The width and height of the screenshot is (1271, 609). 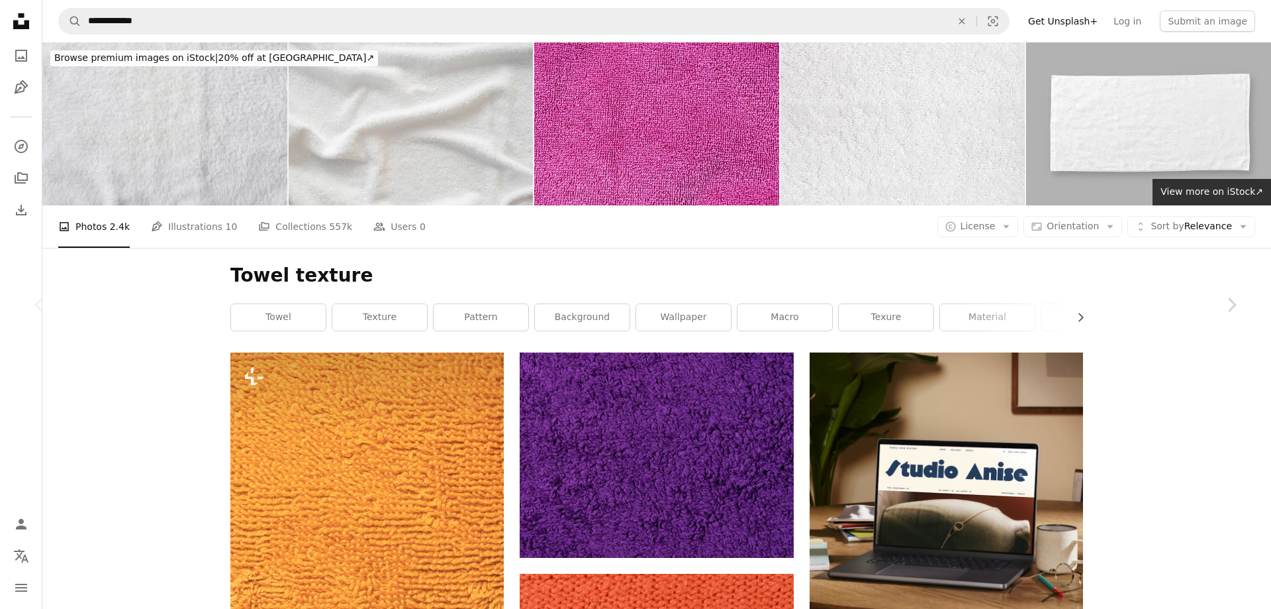 What do you see at coordinates (21, 178) in the screenshot?
I see `a: Collections` at bounding box center [21, 178].